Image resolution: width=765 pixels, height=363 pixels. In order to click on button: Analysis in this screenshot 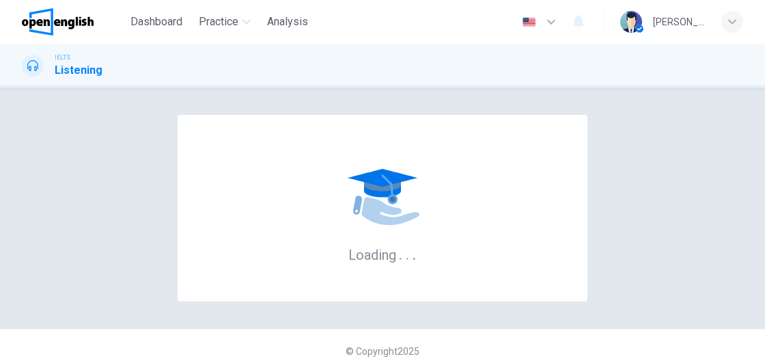, I will do `click(288, 22)`.